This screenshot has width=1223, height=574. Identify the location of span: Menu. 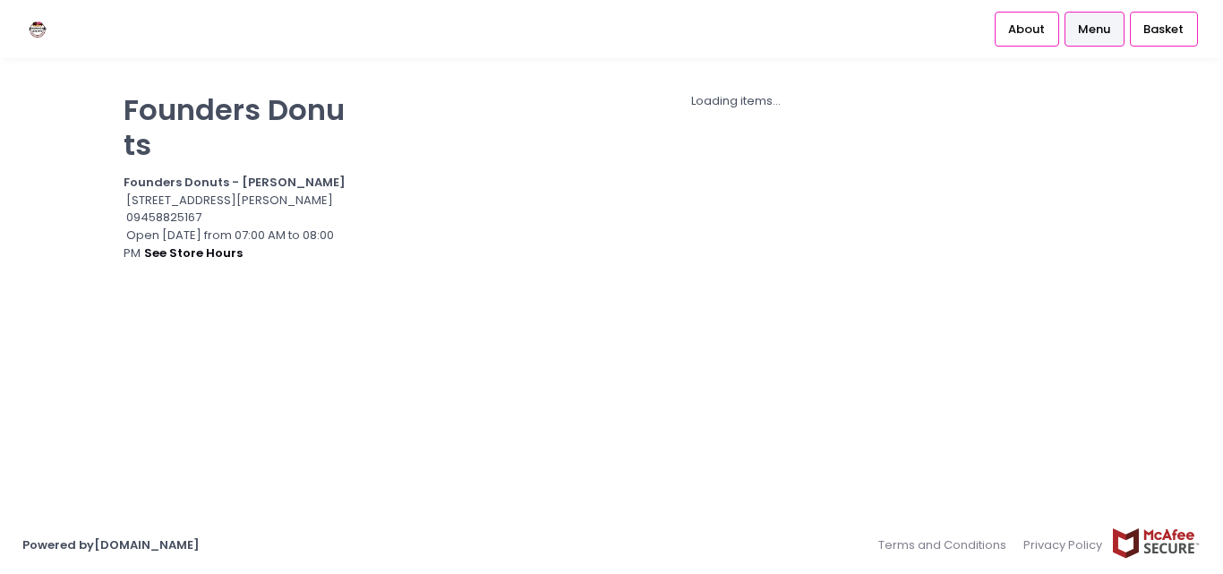
(1094, 30).